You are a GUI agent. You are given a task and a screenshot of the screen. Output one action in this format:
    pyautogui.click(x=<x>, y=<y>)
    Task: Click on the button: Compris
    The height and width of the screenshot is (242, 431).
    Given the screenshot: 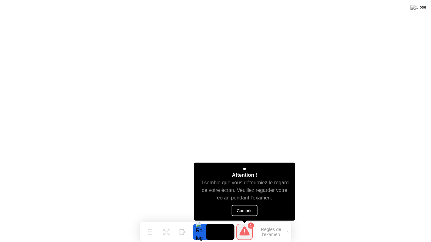 What is the action you would take?
    pyautogui.click(x=244, y=211)
    